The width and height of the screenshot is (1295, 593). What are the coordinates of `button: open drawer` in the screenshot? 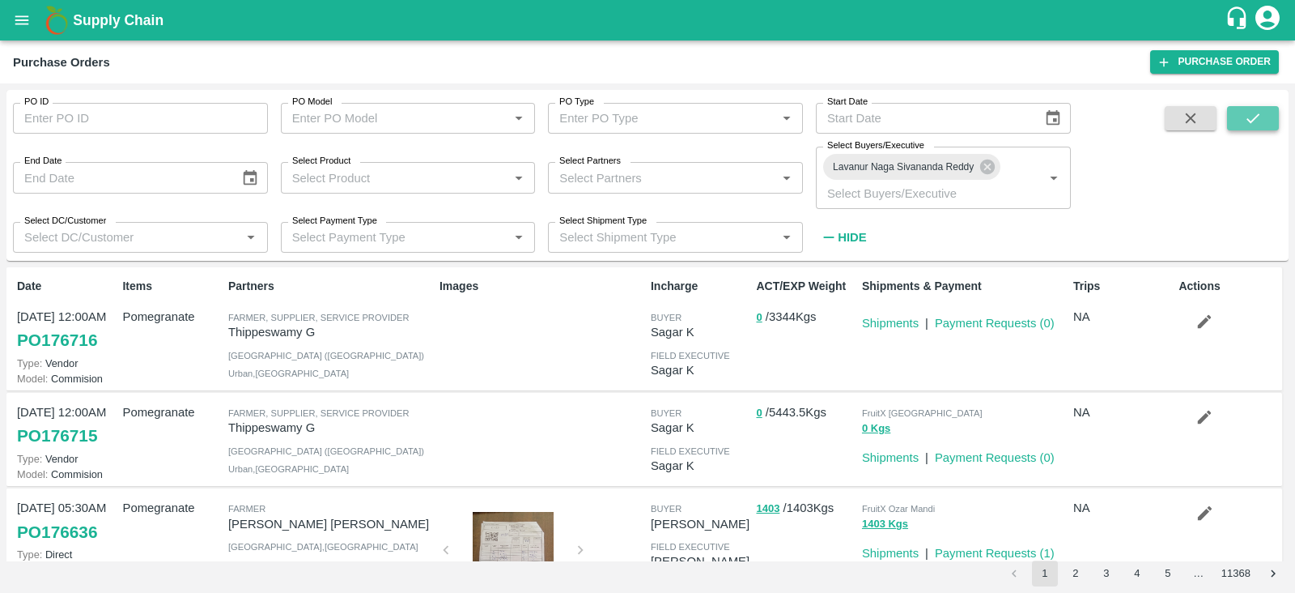 It's located at (22, 20).